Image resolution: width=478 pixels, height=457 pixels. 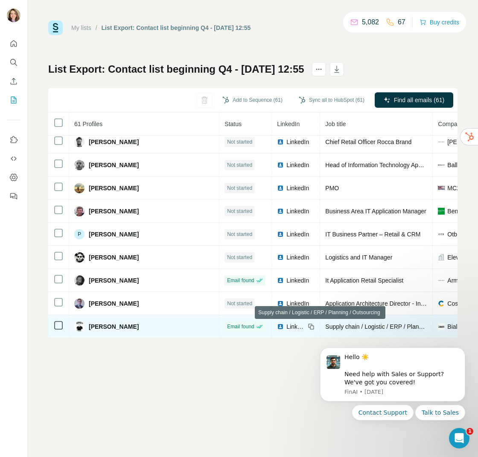 I want to click on div: Quick reply options, so click(x=85, y=76).